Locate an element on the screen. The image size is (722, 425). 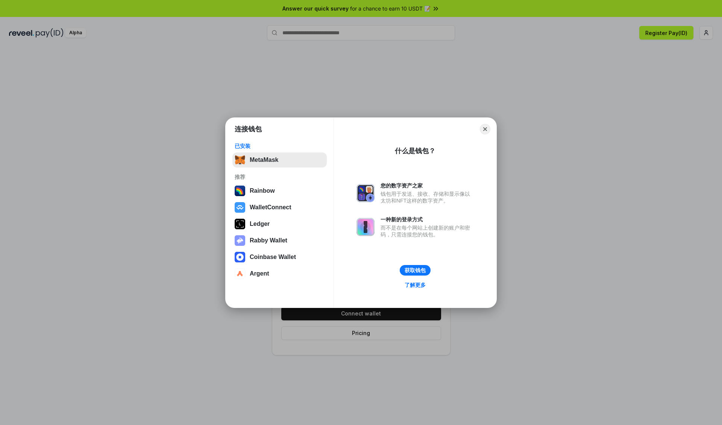
div: Rainbow is located at coordinates (262, 191).